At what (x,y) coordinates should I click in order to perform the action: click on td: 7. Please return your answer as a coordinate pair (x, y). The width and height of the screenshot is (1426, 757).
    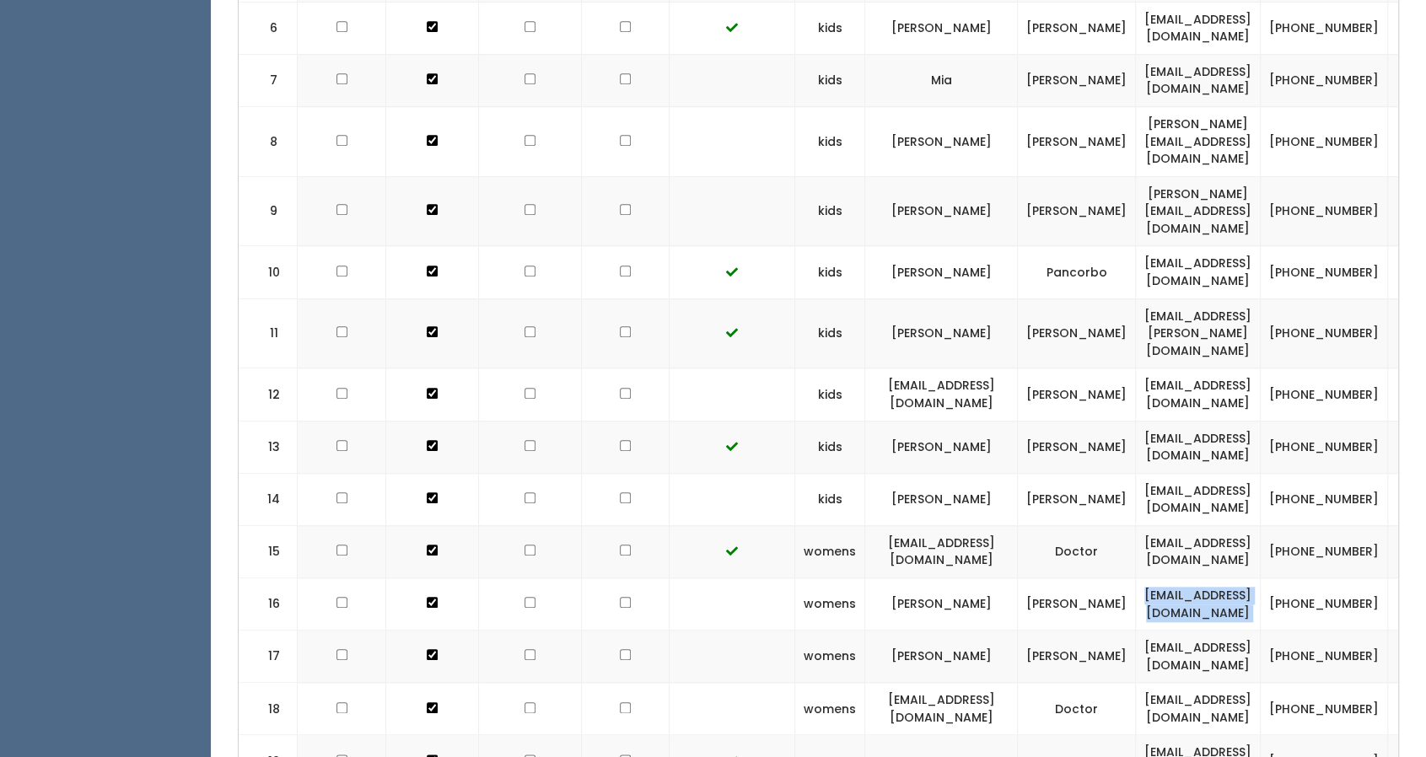
    Looking at the image, I should click on (268, 80).